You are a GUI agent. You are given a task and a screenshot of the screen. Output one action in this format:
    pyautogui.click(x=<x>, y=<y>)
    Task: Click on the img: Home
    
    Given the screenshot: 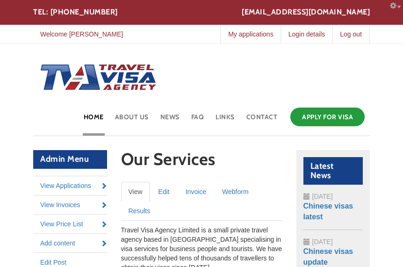 What is the action you would take?
    pyautogui.click(x=95, y=78)
    